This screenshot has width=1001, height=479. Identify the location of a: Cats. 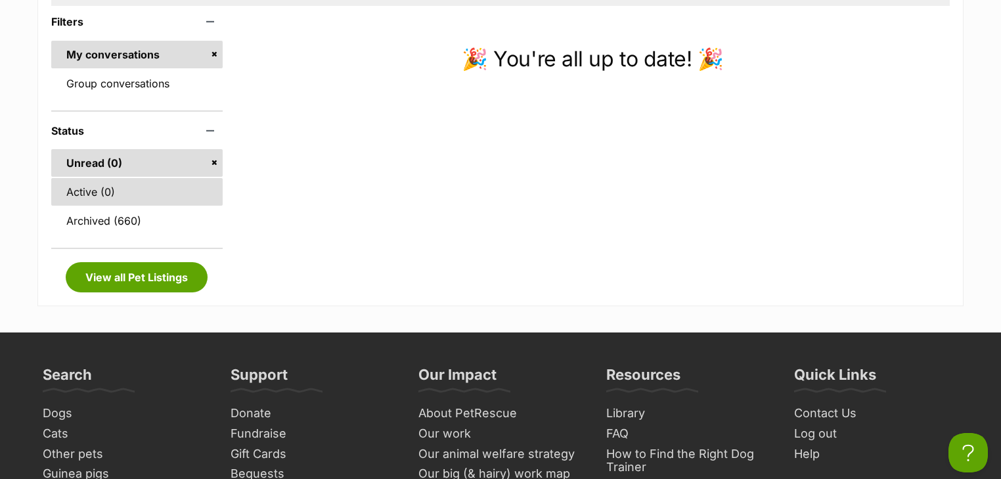
(125, 434).